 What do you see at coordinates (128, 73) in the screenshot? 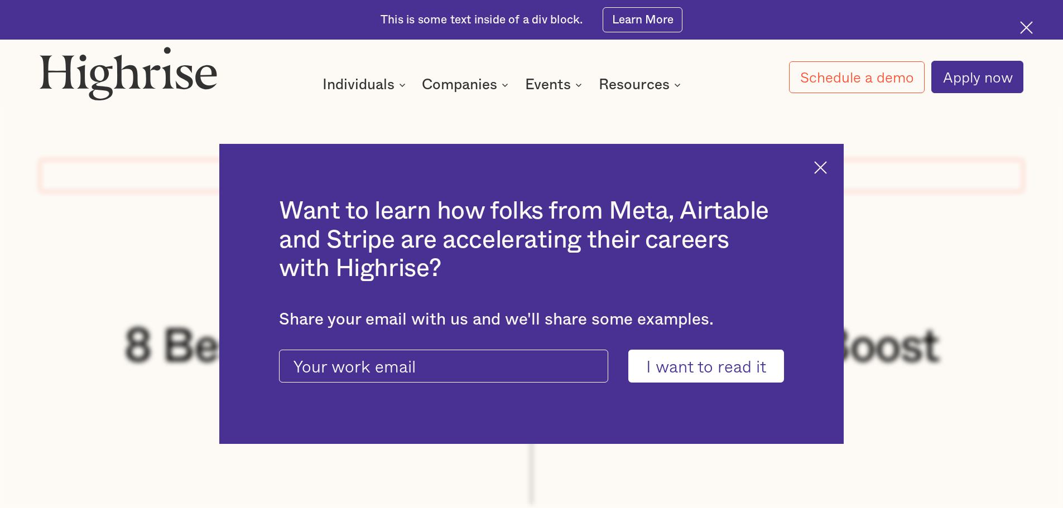
I see `img: Highrise logo` at bounding box center [128, 73].